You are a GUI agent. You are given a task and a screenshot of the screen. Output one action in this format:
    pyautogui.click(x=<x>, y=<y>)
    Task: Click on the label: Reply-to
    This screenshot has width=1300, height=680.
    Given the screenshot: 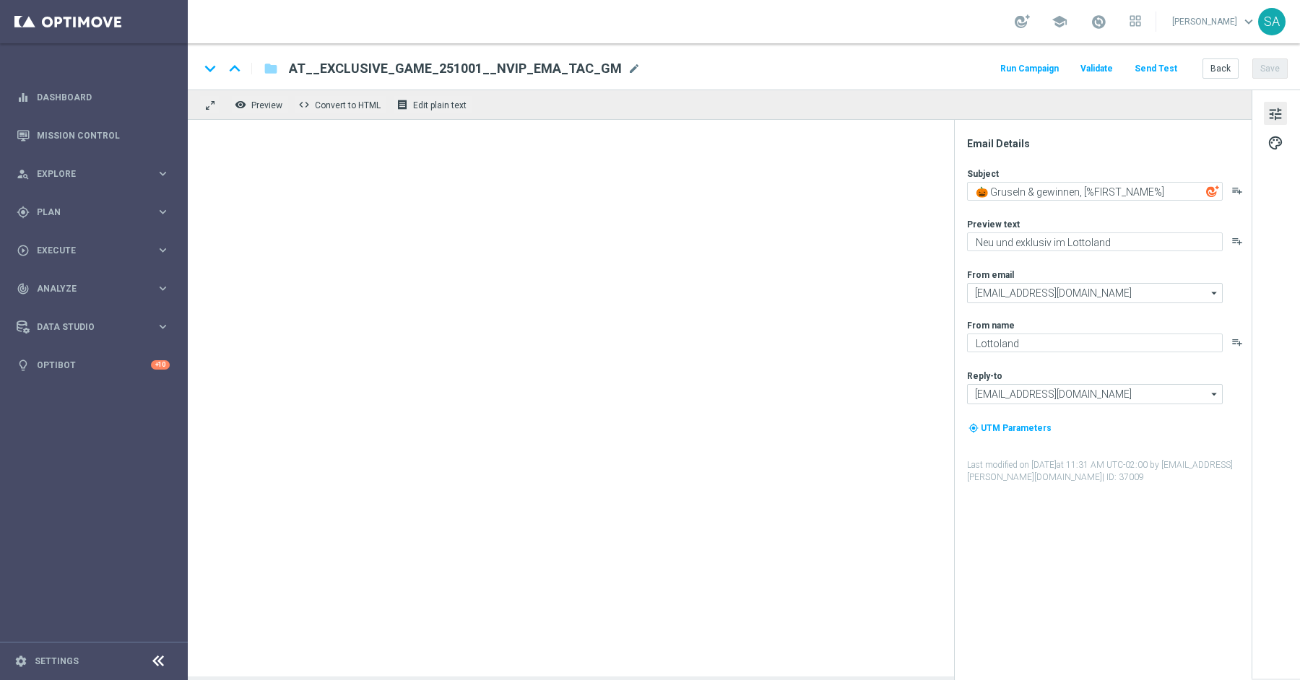 What is the action you would take?
    pyautogui.click(x=984, y=376)
    